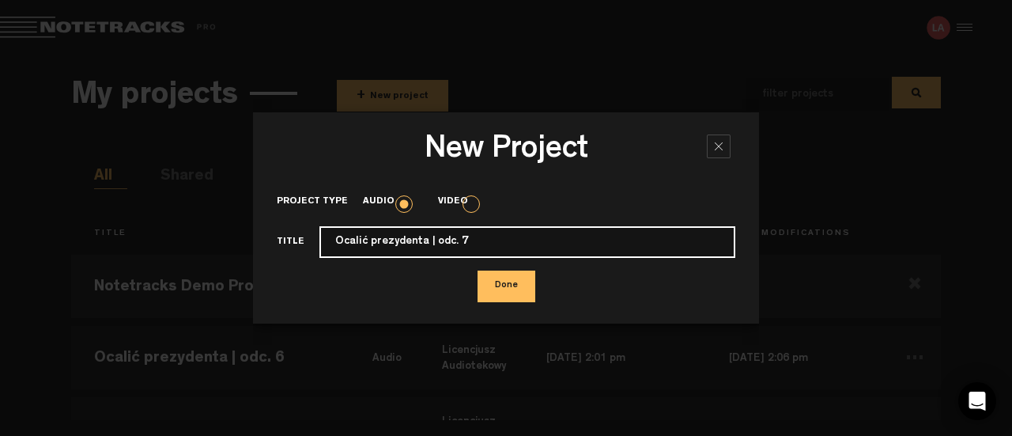 The width and height of the screenshot is (1012, 436). Describe the element at coordinates (460, 202) in the screenshot. I see `label: Video` at that location.